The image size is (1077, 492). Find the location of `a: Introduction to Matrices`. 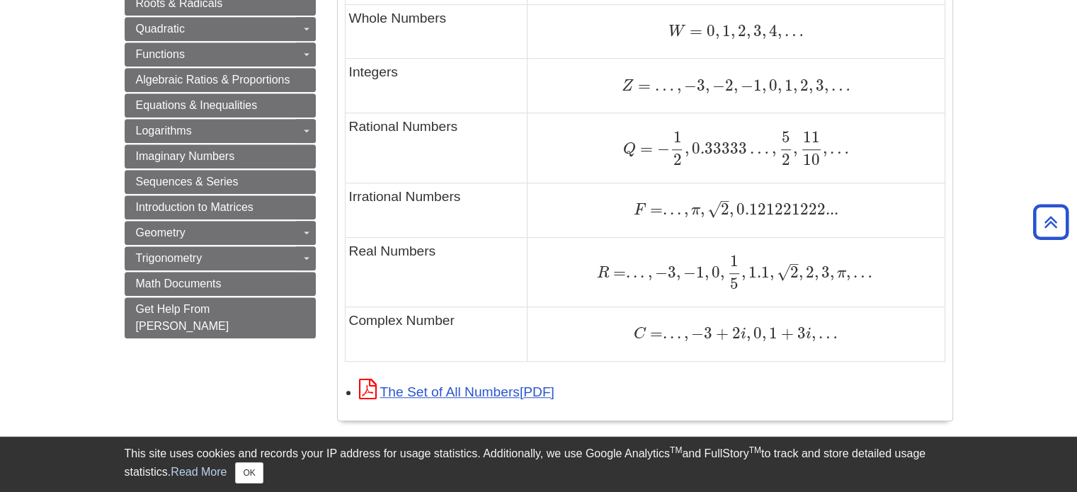

a: Introduction to Matrices is located at coordinates (220, 207).